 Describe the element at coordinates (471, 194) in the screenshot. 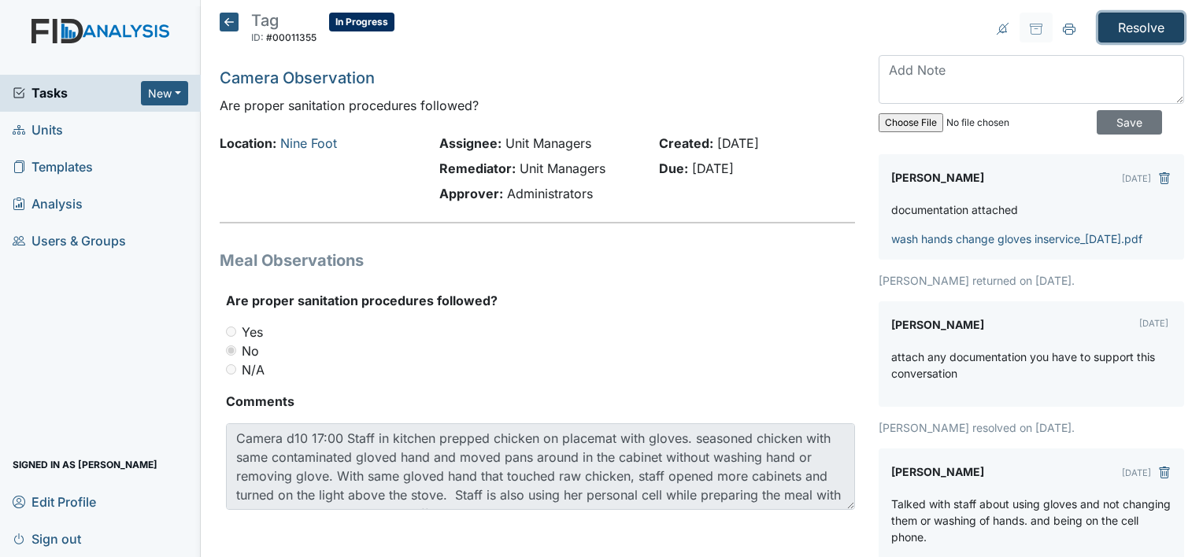

I see `strong: Approver:` at that location.